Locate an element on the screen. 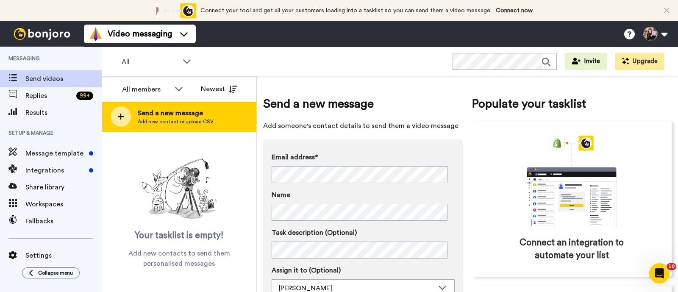 This screenshot has height=292, width=678. span: Add new contact or upload CSV is located at coordinates (176, 122).